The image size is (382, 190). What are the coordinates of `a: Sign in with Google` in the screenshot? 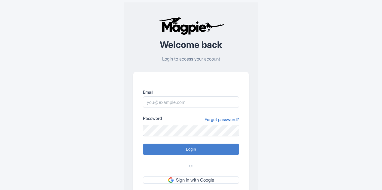 It's located at (191, 180).